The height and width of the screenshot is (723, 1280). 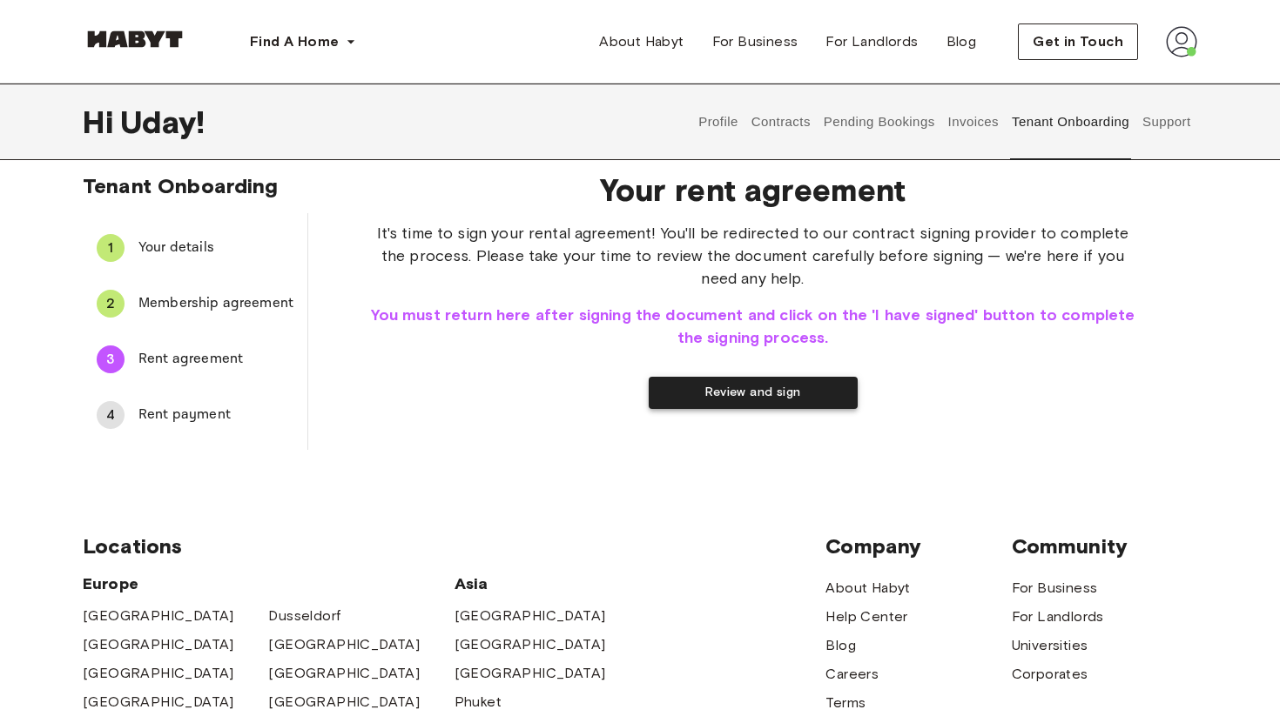 What do you see at coordinates (866, 617) in the screenshot?
I see `a: Help Center` at bounding box center [866, 617].